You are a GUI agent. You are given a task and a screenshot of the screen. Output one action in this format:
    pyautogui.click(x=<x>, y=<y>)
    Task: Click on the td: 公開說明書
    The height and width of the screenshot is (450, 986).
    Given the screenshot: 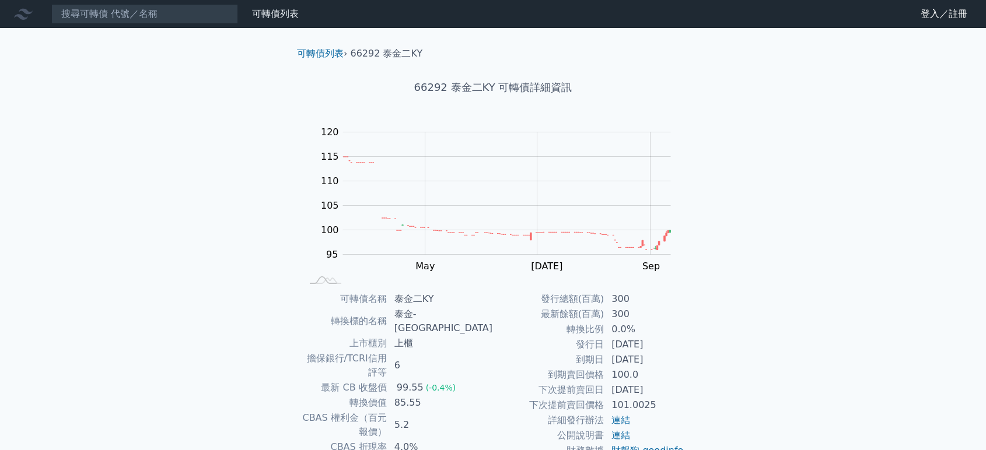 What is the action you would take?
    pyautogui.click(x=549, y=436)
    